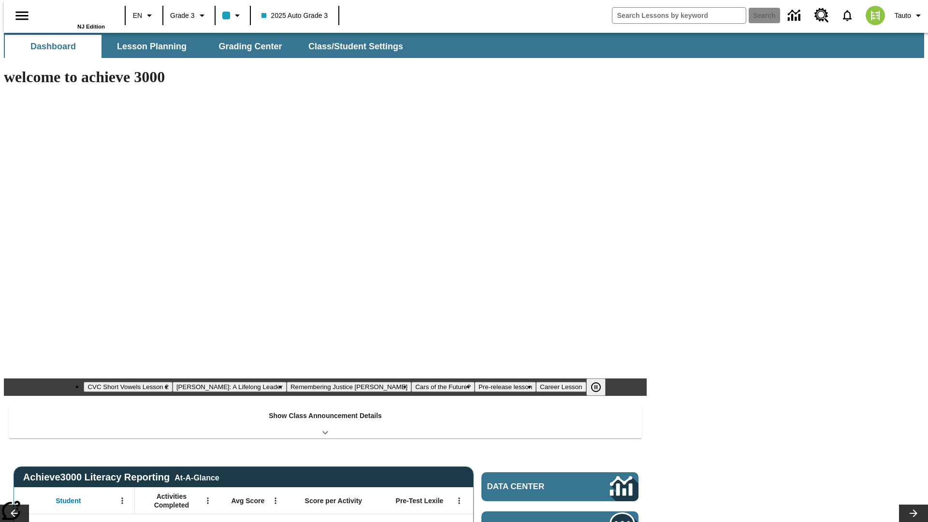  What do you see at coordinates (420, 501) in the screenshot?
I see `span: Pre-Test Lexile` at bounding box center [420, 501].